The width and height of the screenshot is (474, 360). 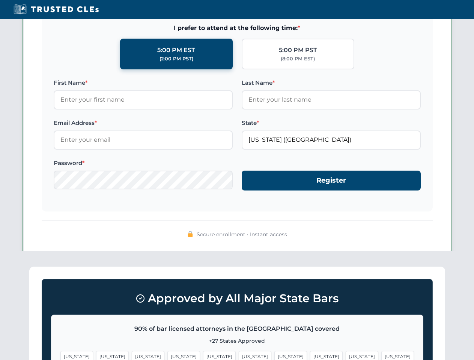 I want to click on div: 5:00 PM EST, so click(x=176, y=50).